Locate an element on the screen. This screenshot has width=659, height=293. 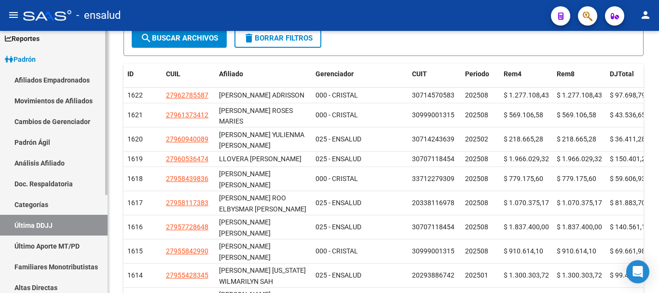
mat-icon: delete is located at coordinates (249, 38).